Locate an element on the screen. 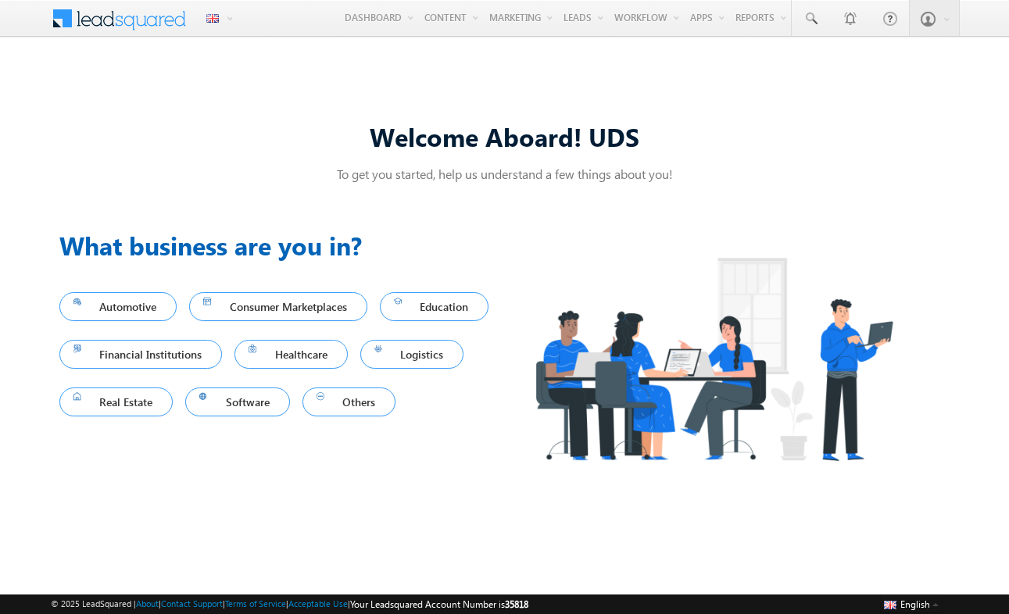 The width and height of the screenshot is (1009, 614). span: Consumer Marketplaces is located at coordinates (278, 306).